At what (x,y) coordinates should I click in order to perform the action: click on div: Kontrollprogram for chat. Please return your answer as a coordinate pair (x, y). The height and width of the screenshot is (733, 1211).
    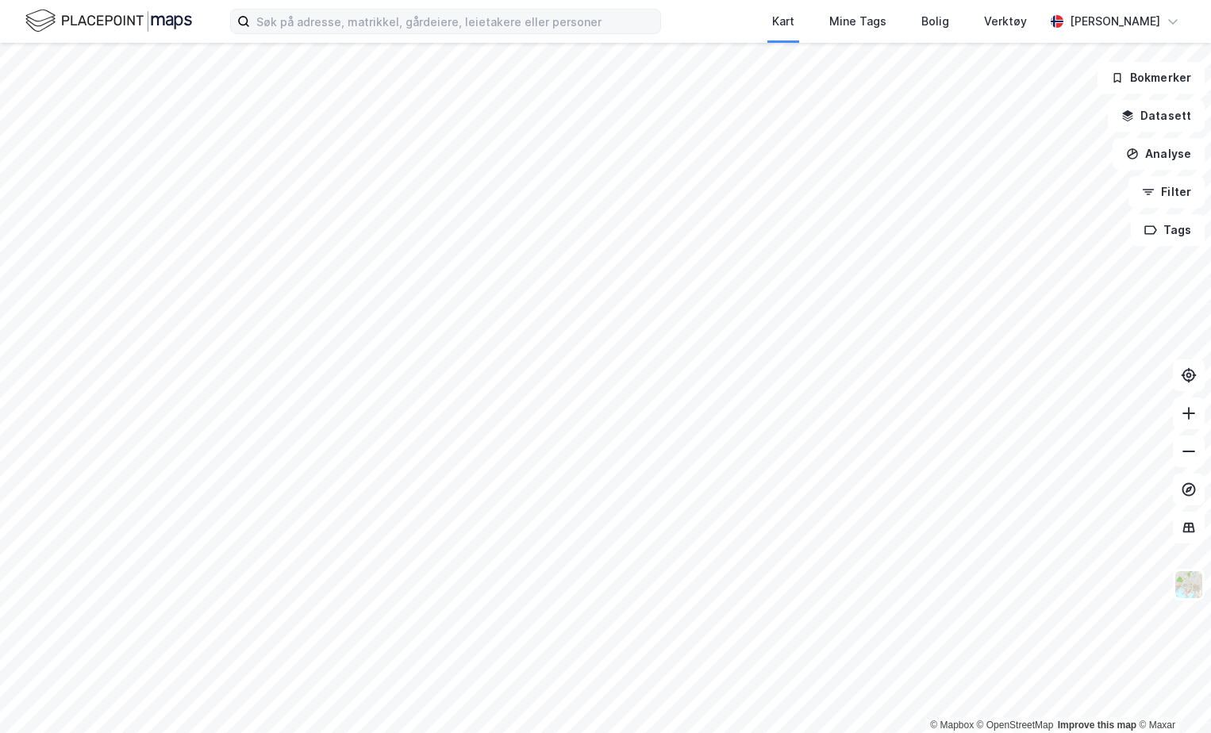
    Looking at the image, I should click on (1171, 695).